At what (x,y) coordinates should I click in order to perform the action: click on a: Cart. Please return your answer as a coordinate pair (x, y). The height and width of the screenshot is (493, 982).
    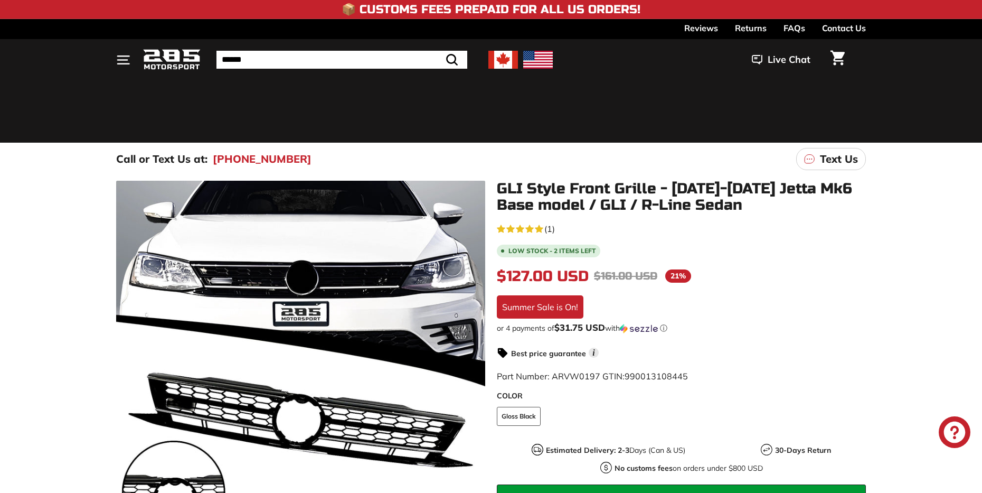
    Looking at the image, I should click on (838, 60).